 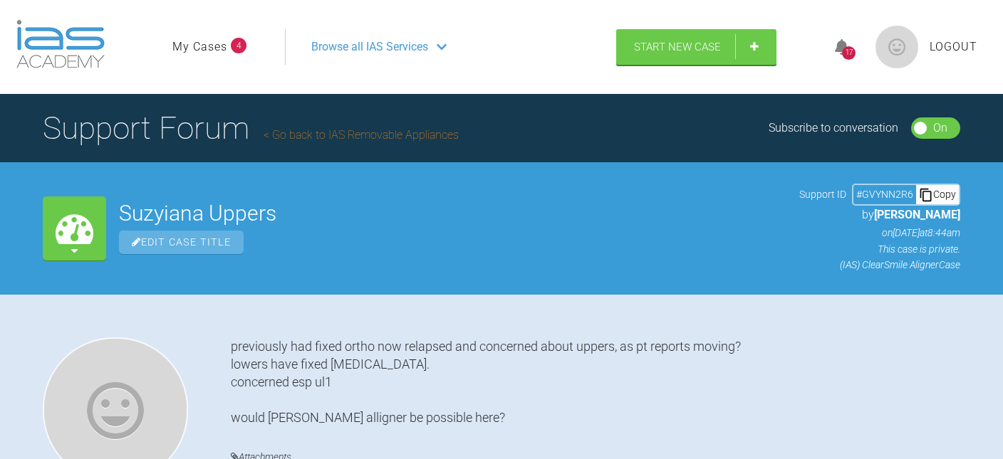 What do you see at coordinates (181, 242) in the screenshot?
I see `span: Edit Case Title` at bounding box center [181, 242].